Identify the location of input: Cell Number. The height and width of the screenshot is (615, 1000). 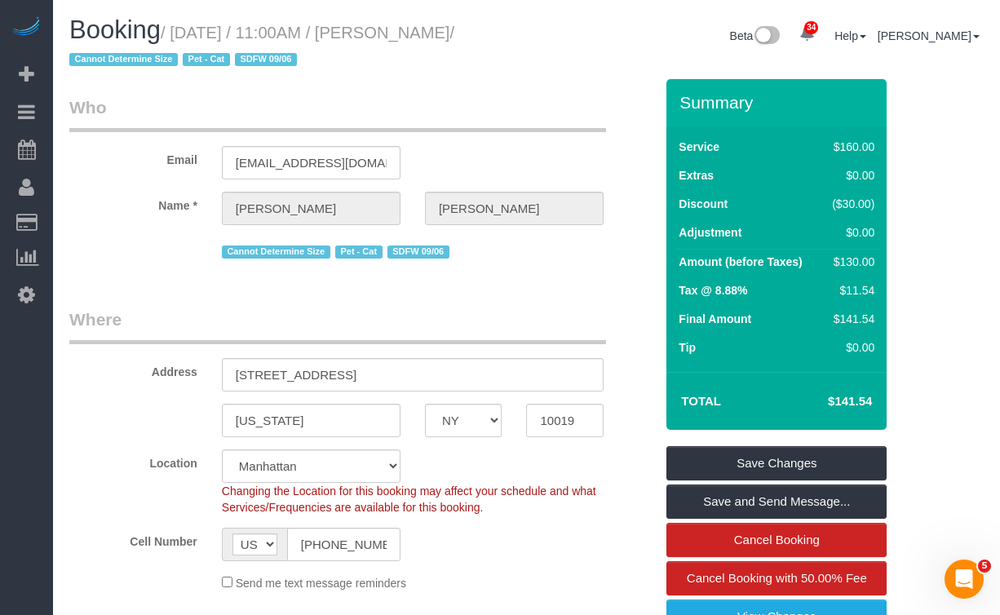
(343, 544).